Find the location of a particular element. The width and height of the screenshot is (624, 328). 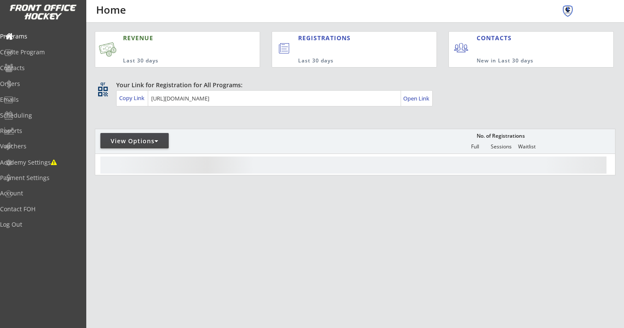

button: qr_code is located at coordinates (103, 91).